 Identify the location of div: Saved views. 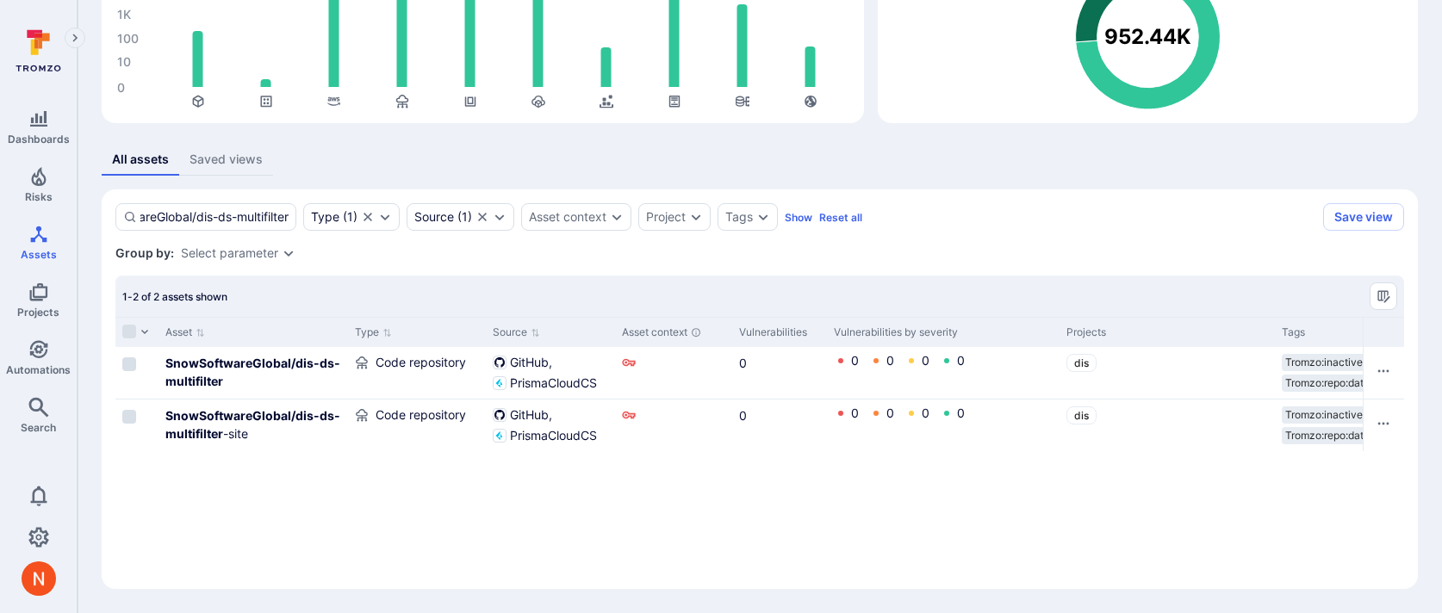
(226, 159).